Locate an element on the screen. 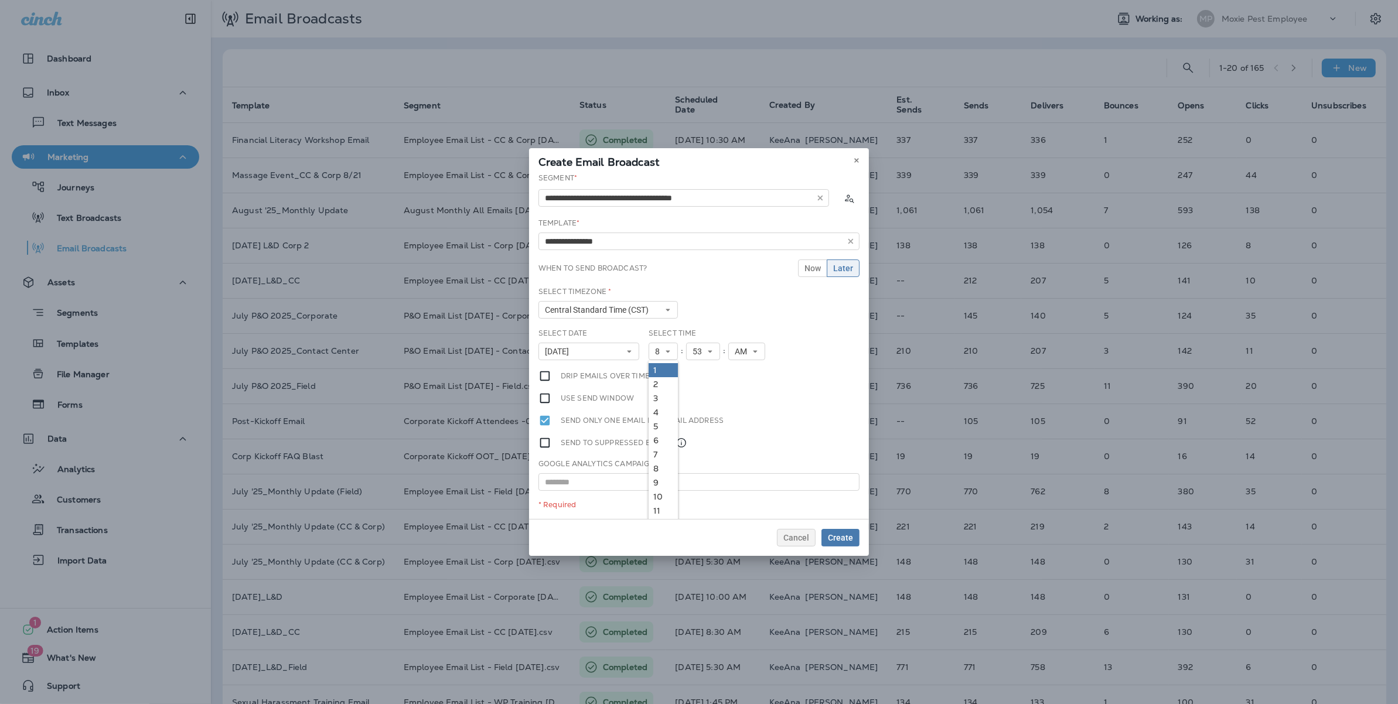 This screenshot has width=1398, height=704. a: 2 is located at coordinates (663, 384).